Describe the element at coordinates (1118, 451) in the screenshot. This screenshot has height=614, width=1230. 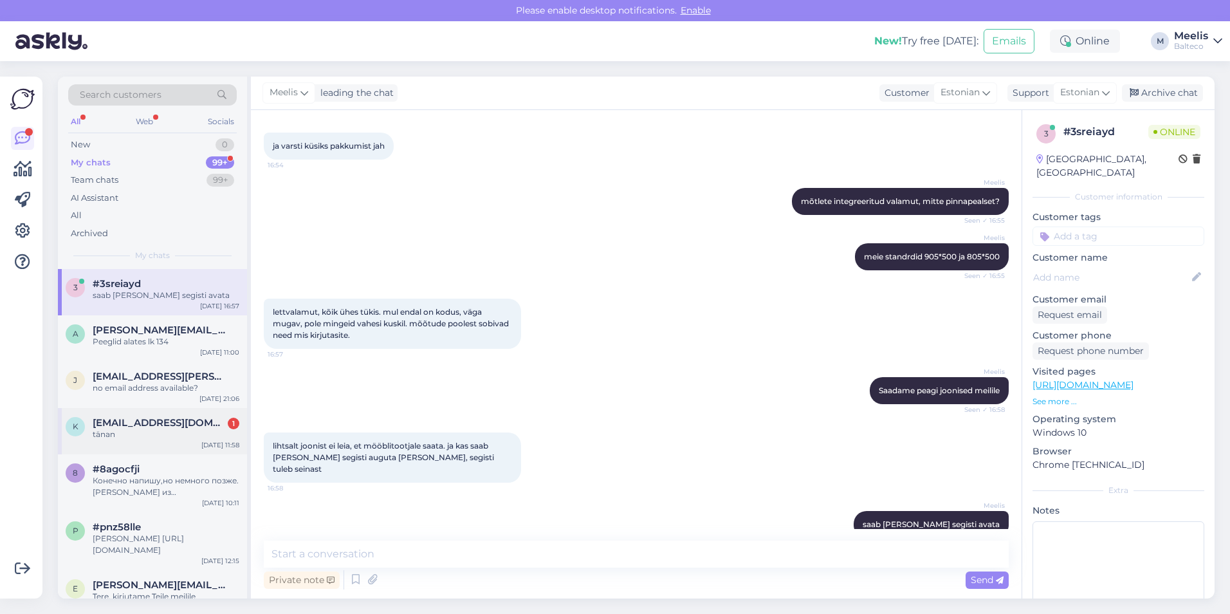
I see `p: Browser` at that location.